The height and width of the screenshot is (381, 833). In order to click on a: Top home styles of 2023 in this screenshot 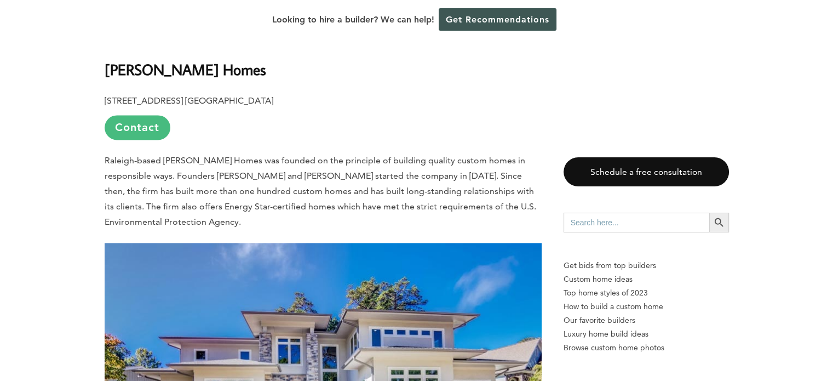, I will do `click(647, 293)`.